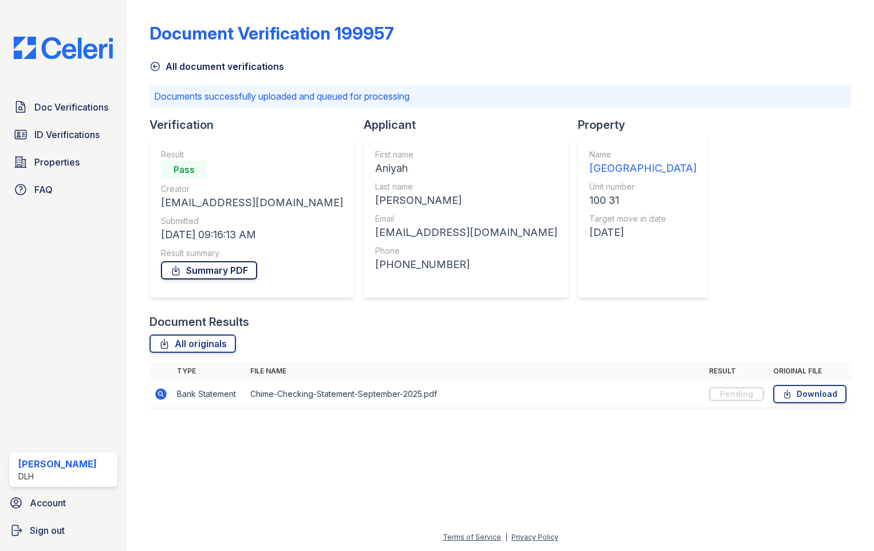 The height and width of the screenshot is (551, 874). Describe the element at coordinates (737, 371) in the screenshot. I see `th: Result` at that location.